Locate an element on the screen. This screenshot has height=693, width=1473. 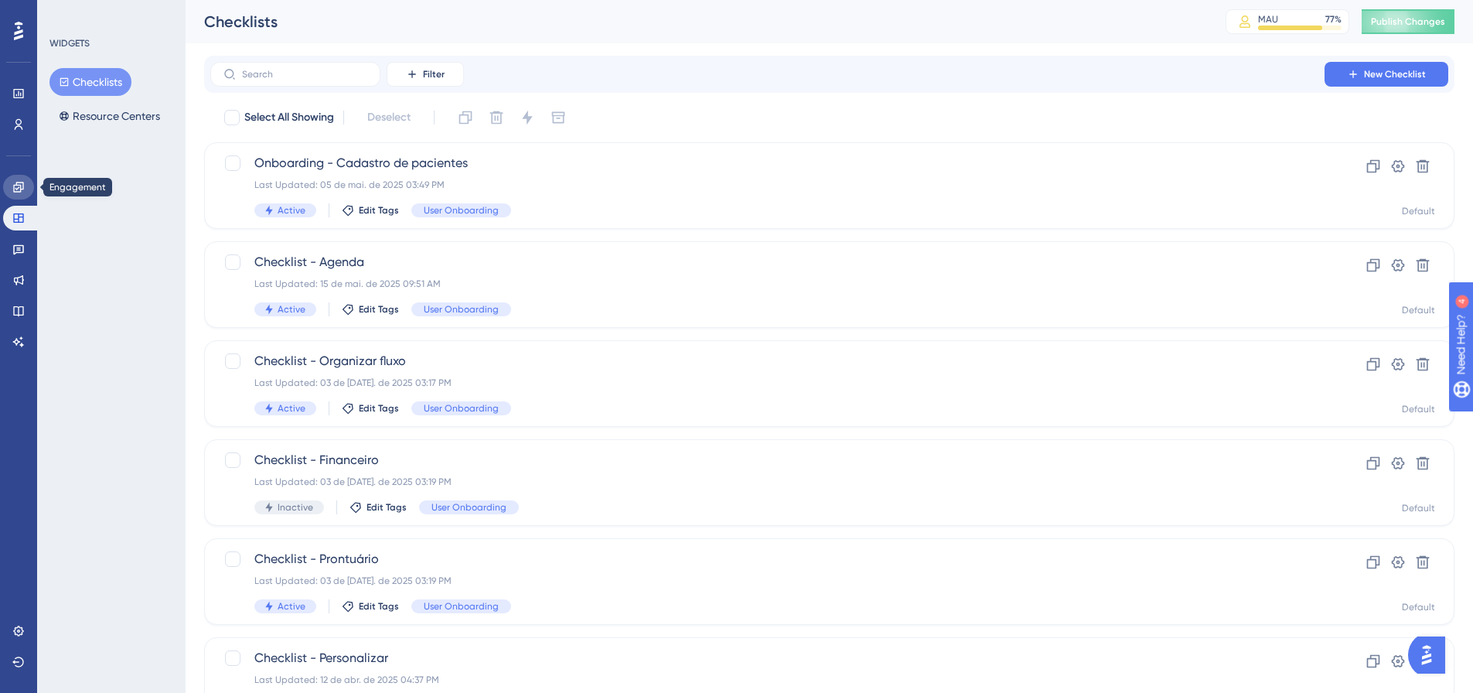
div: Last Updated: 15 de mai. de 2025 09:51 AM is located at coordinates (767, 284).